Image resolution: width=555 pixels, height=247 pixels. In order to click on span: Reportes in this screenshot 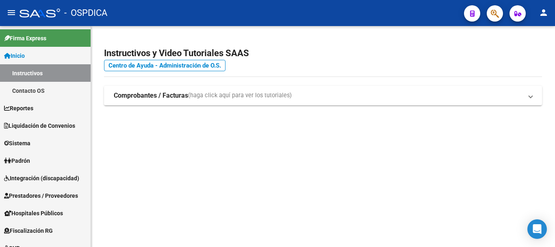, I will do `click(19, 108)`.